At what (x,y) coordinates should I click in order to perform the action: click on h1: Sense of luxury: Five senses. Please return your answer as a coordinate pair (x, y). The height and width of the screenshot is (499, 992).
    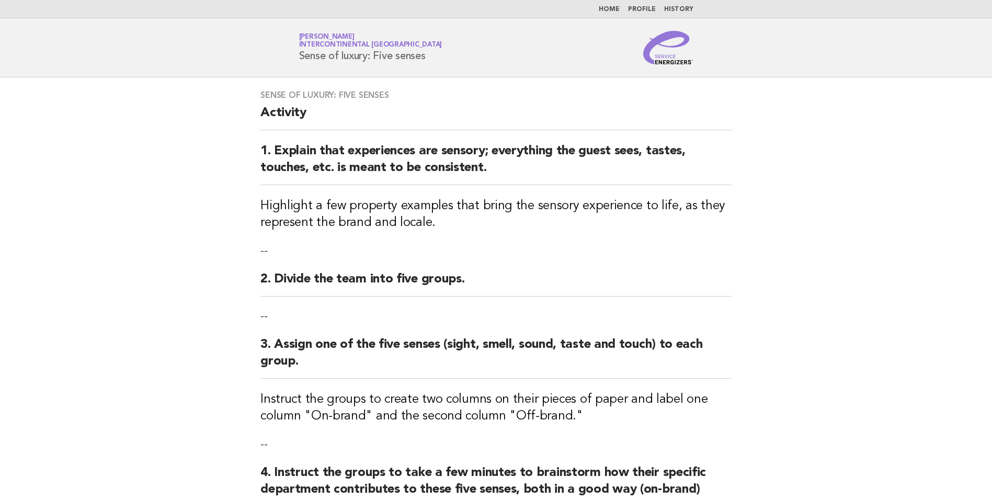
    Looking at the image, I should click on (371, 48).